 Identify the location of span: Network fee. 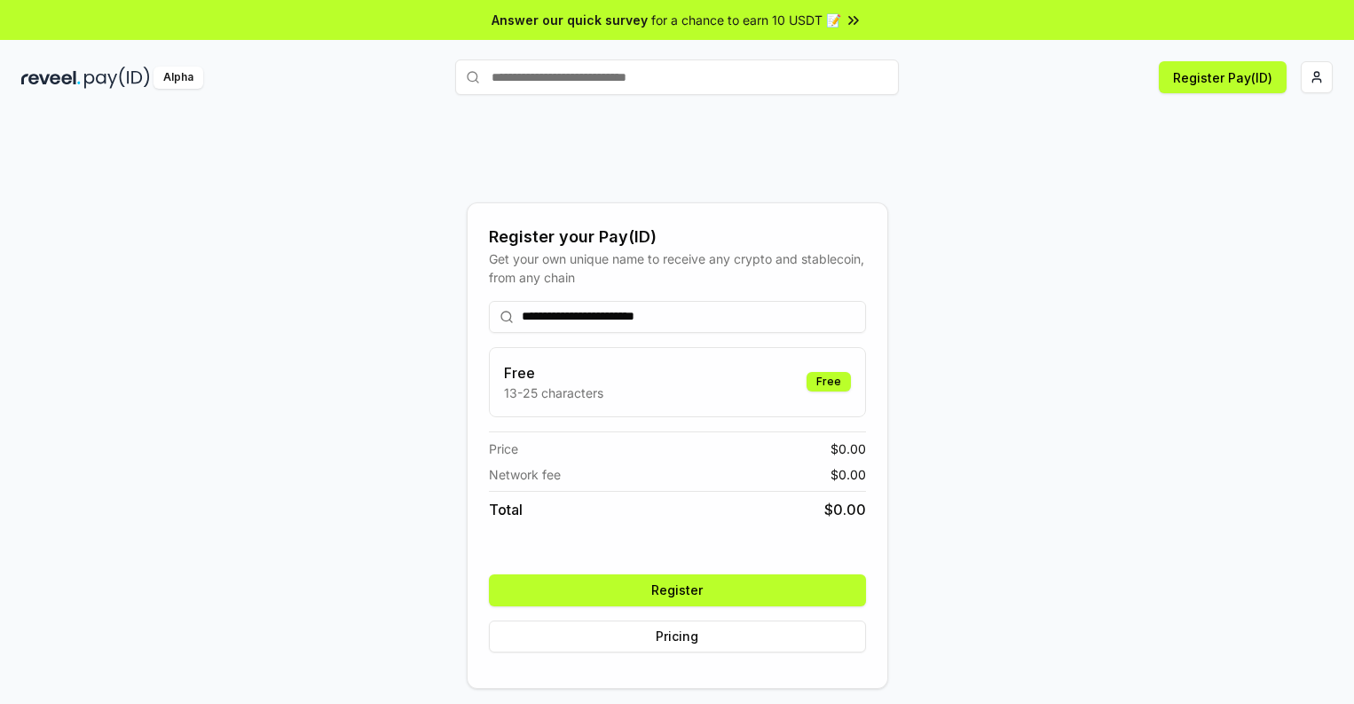
(525, 474).